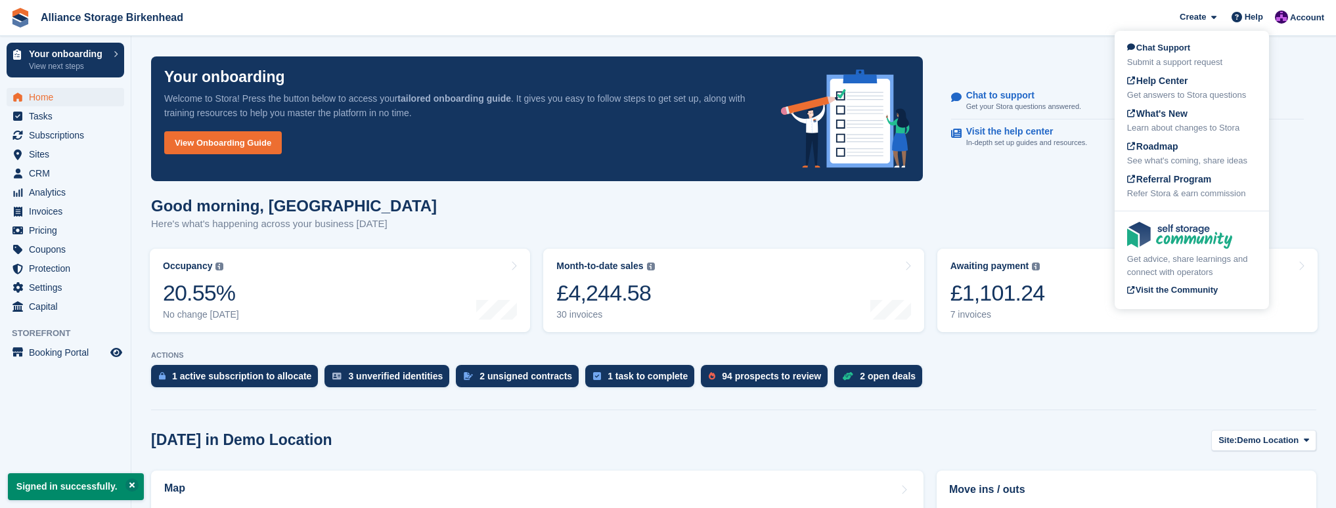 Image resolution: width=1336 pixels, height=508 pixels. What do you see at coordinates (998, 315) in the screenshot?
I see `div: 7 invoices` at bounding box center [998, 315].